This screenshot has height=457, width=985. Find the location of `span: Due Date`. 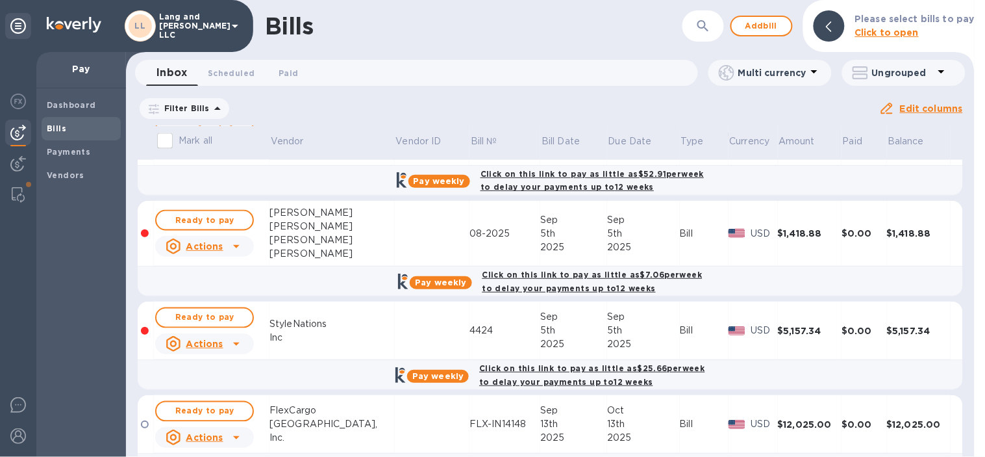

span: Due Date is located at coordinates (639, 141).